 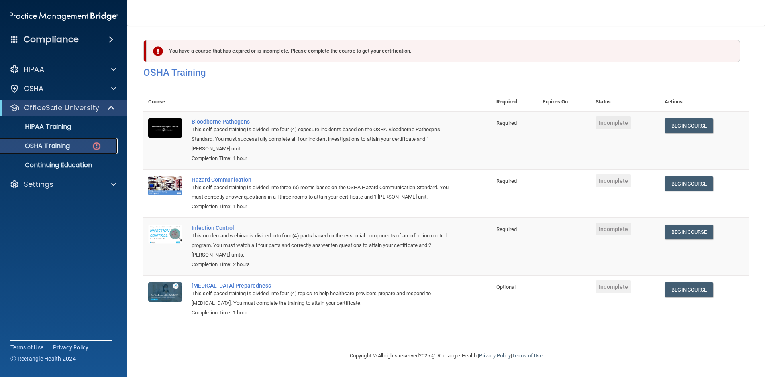 I want to click on span: Ⓒ Rectangle Health 2024, so click(x=43, y=358).